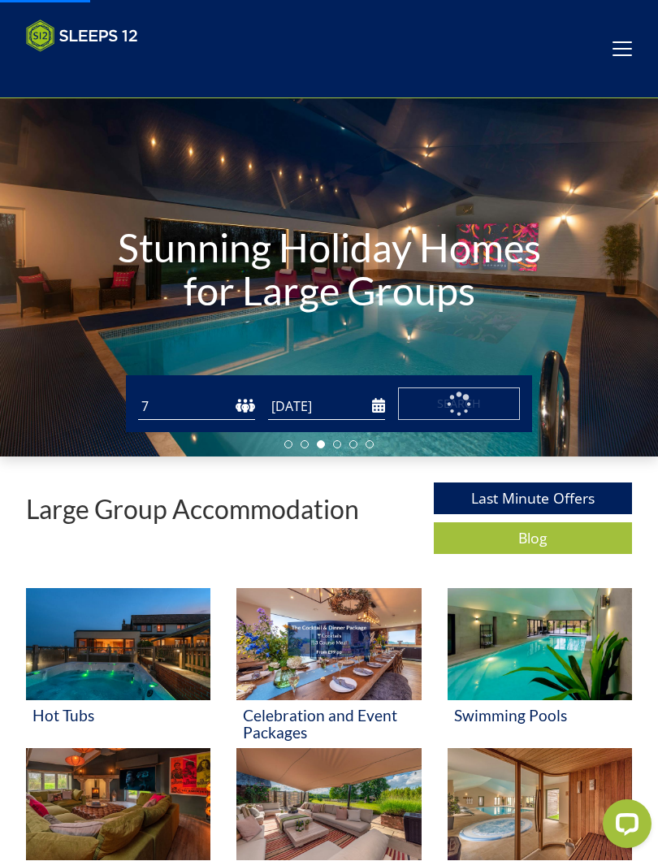 The height and width of the screenshot is (861, 658). I want to click on img: 'Celebration and Event Packages' - Large Group Accommodation Holiday Ideas, so click(328, 644).